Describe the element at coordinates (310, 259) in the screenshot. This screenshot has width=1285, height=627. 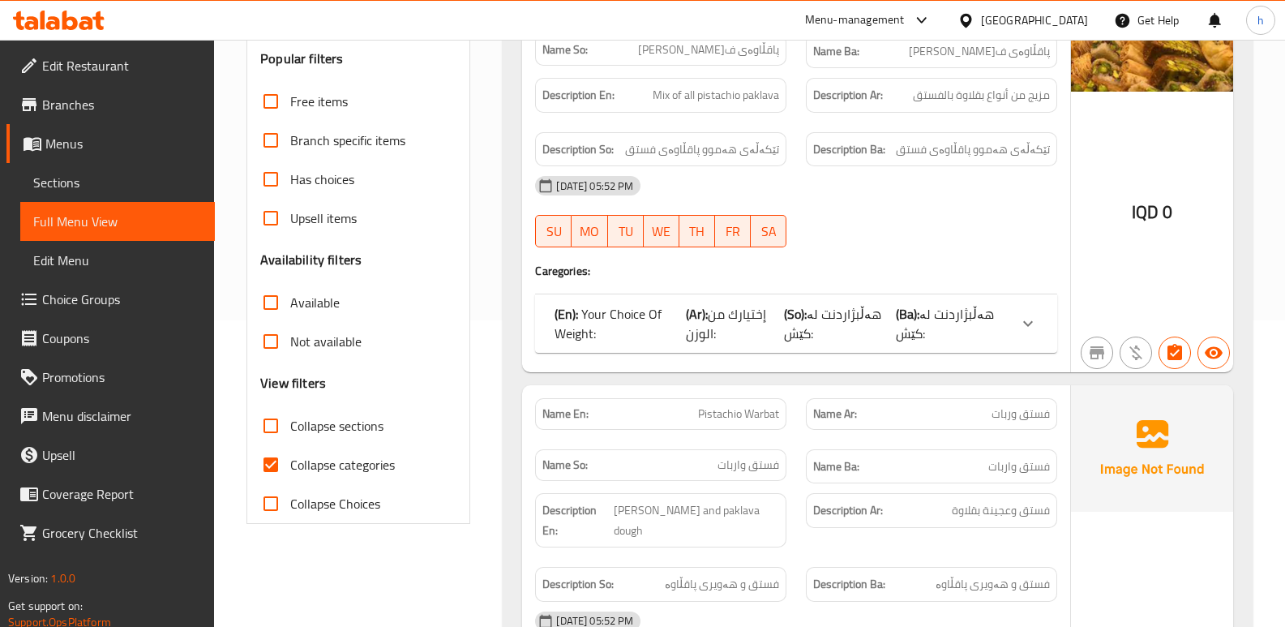
I see `h3: Availability filters` at that location.